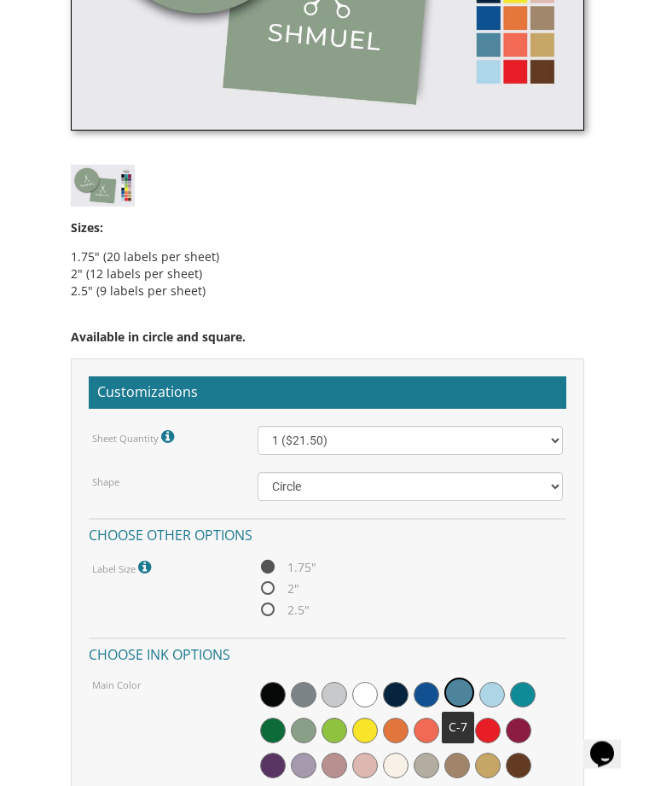 Image resolution: width=655 pixels, height=786 pixels. Describe the element at coordinates (278, 589) in the screenshot. I see `span: 2"` at that location.